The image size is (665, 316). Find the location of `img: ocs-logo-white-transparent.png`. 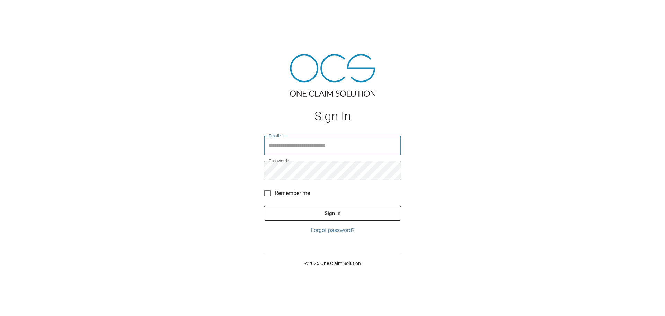

img: ocs-logo-white-transparent.png is located at coordinates (22, 11).